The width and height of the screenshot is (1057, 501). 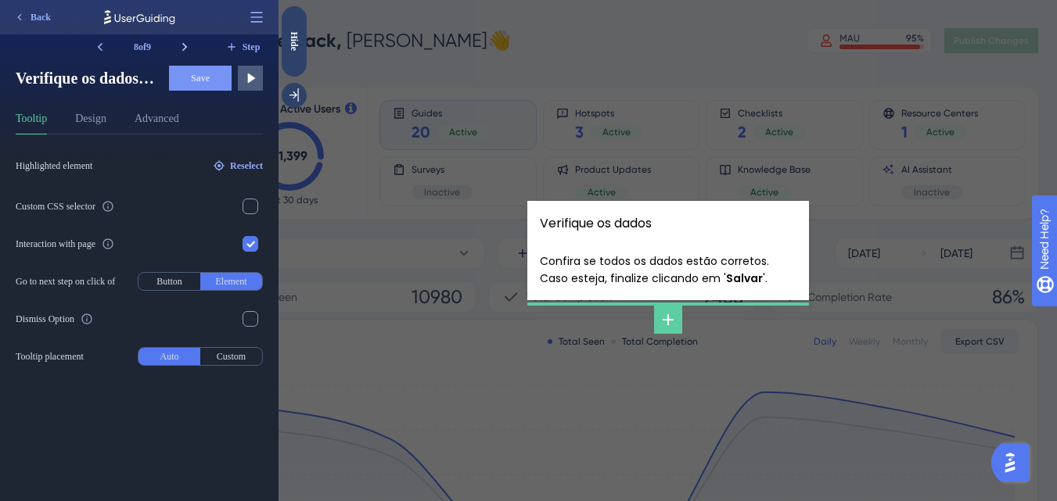 What do you see at coordinates (200, 78) in the screenshot?
I see `button: Save` at bounding box center [200, 78].